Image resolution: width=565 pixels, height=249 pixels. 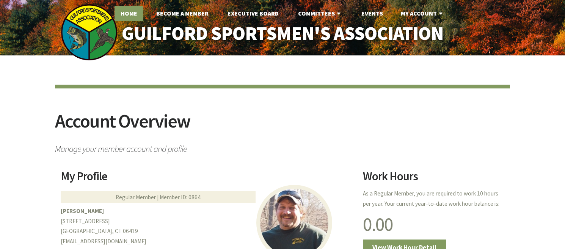 What do you see at coordinates (372, 13) in the screenshot?
I see `a: Events` at bounding box center [372, 13].